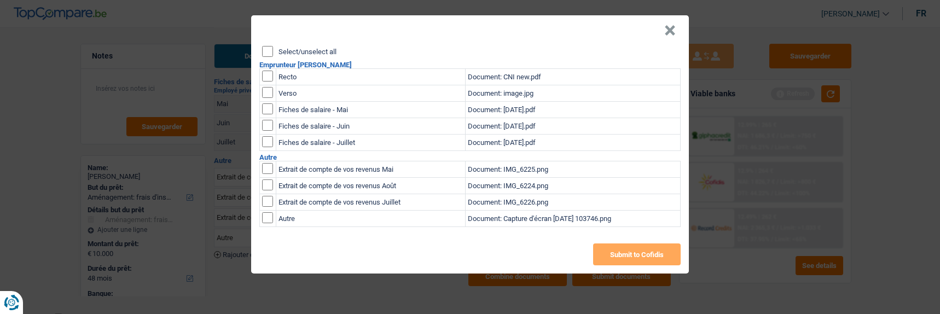 The height and width of the screenshot is (314, 940). What do you see at coordinates (670, 31) in the screenshot?
I see `button: Close` at bounding box center [670, 31].